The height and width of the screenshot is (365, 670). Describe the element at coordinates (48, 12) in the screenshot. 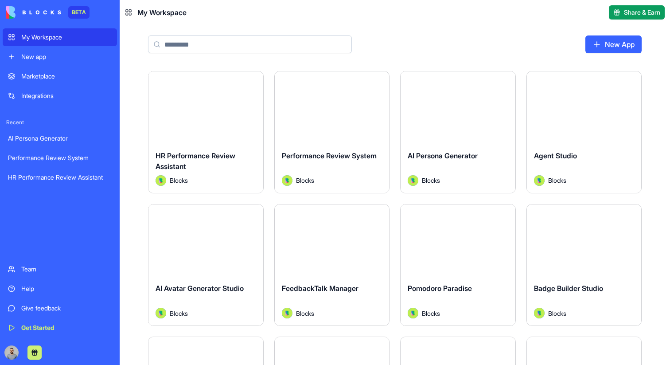

I see `a: BETA` at that location.